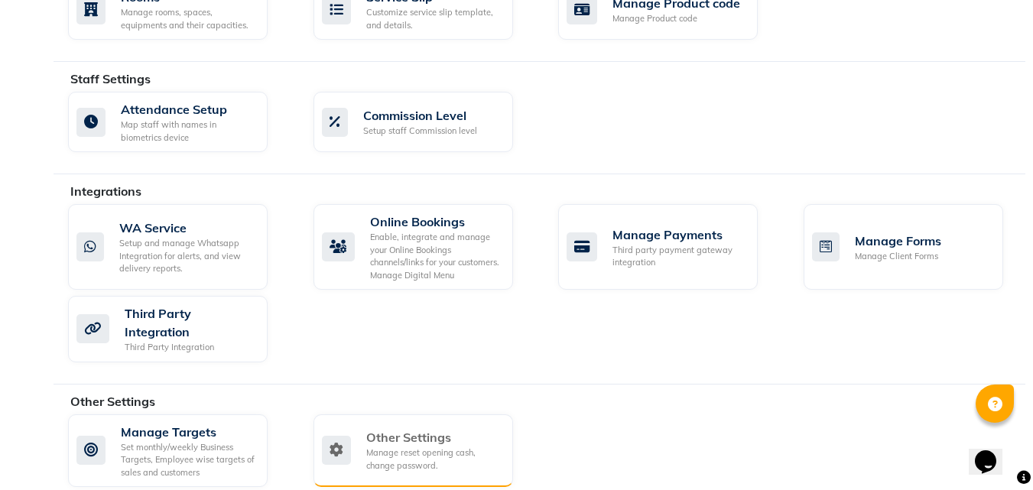  I want to click on a: Manage FormsManage Client Forms, so click(914, 247).